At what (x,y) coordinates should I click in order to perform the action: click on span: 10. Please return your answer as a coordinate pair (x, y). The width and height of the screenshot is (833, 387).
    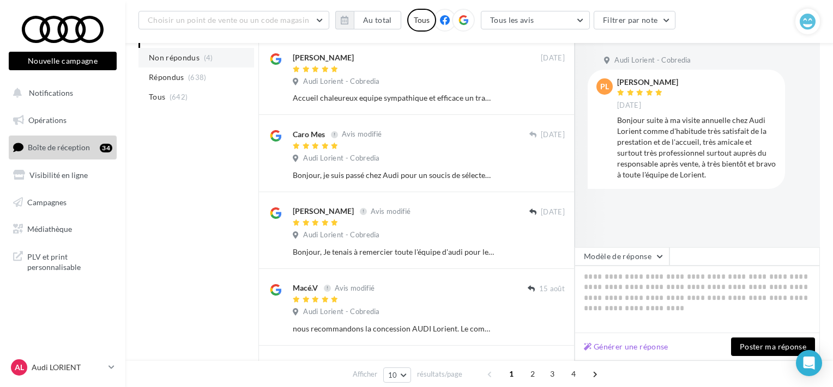
    Looking at the image, I should click on (392, 375).